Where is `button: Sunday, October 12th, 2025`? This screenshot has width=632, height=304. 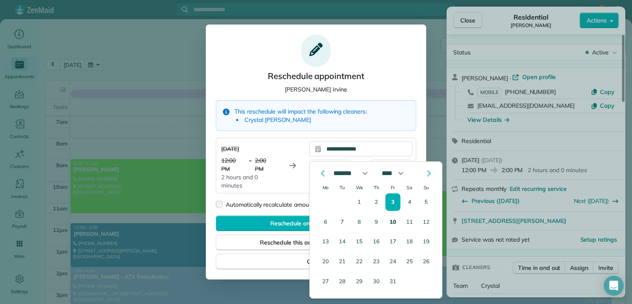
button: Sunday, October 12th, 2025 is located at coordinates (426, 222).